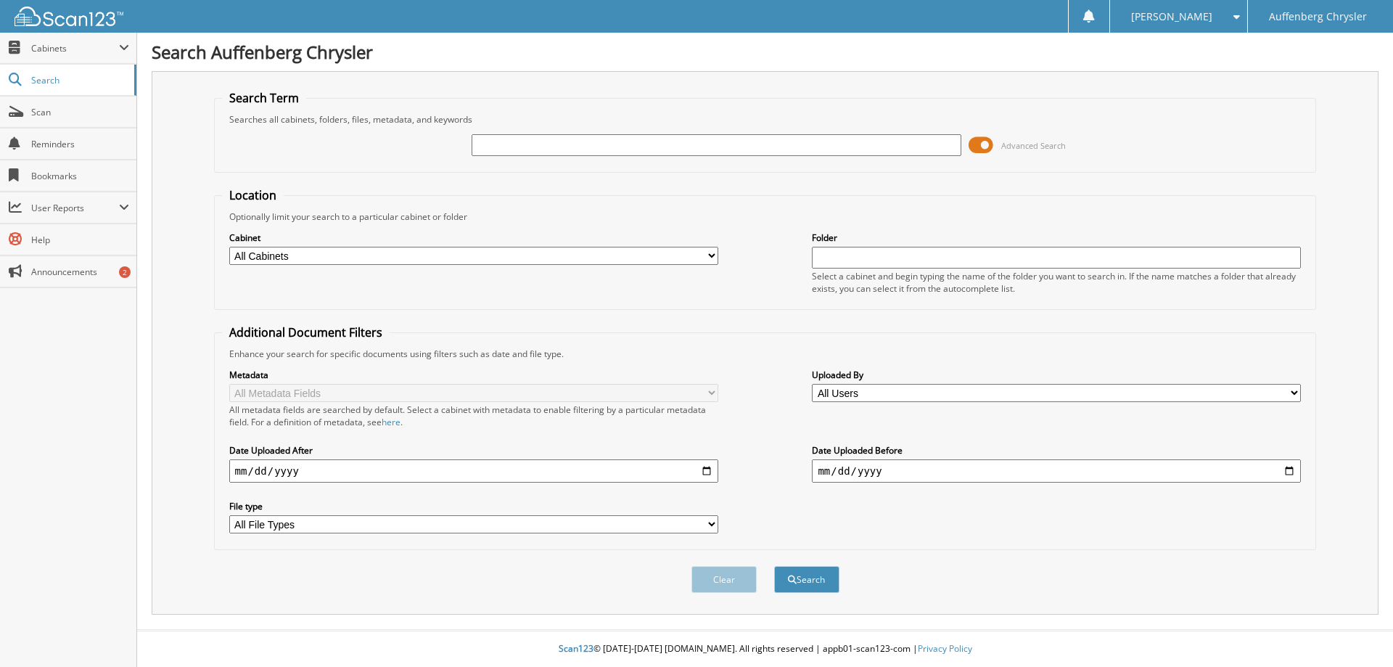 The width and height of the screenshot is (1393, 667). I want to click on span: Cabinets, so click(75, 48).